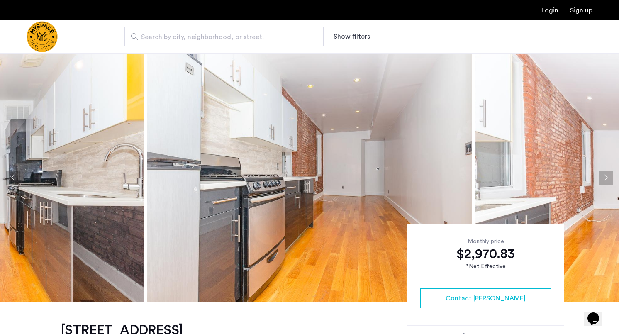 This screenshot has height=334, width=619. Describe the element at coordinates (42, 37) in the screenshot. I see `img: logo` at that location.